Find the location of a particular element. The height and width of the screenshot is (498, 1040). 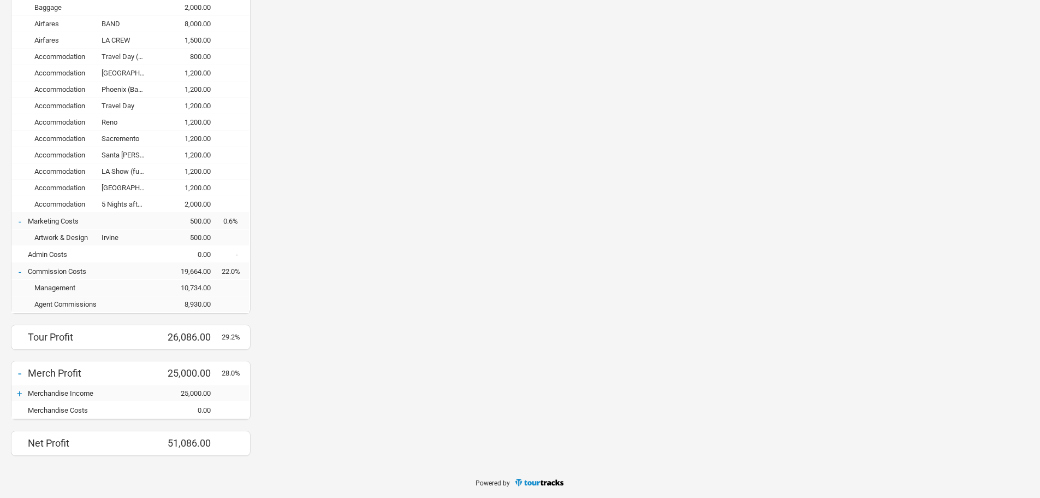

div: Agent Commissions is located at coordinates (92, 304).